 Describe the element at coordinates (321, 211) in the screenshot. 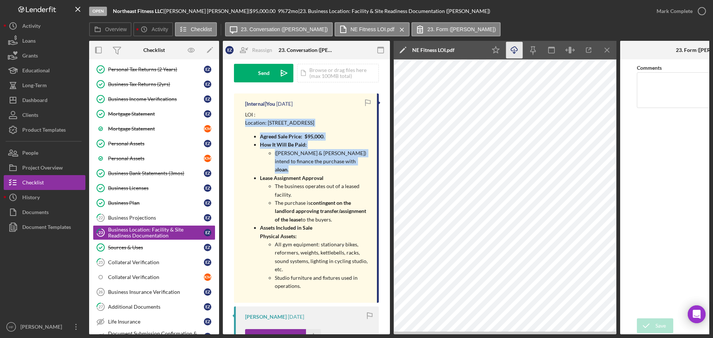

I see `strong: contingent on the landlord approving transfer/assignment of the lease` at that location.